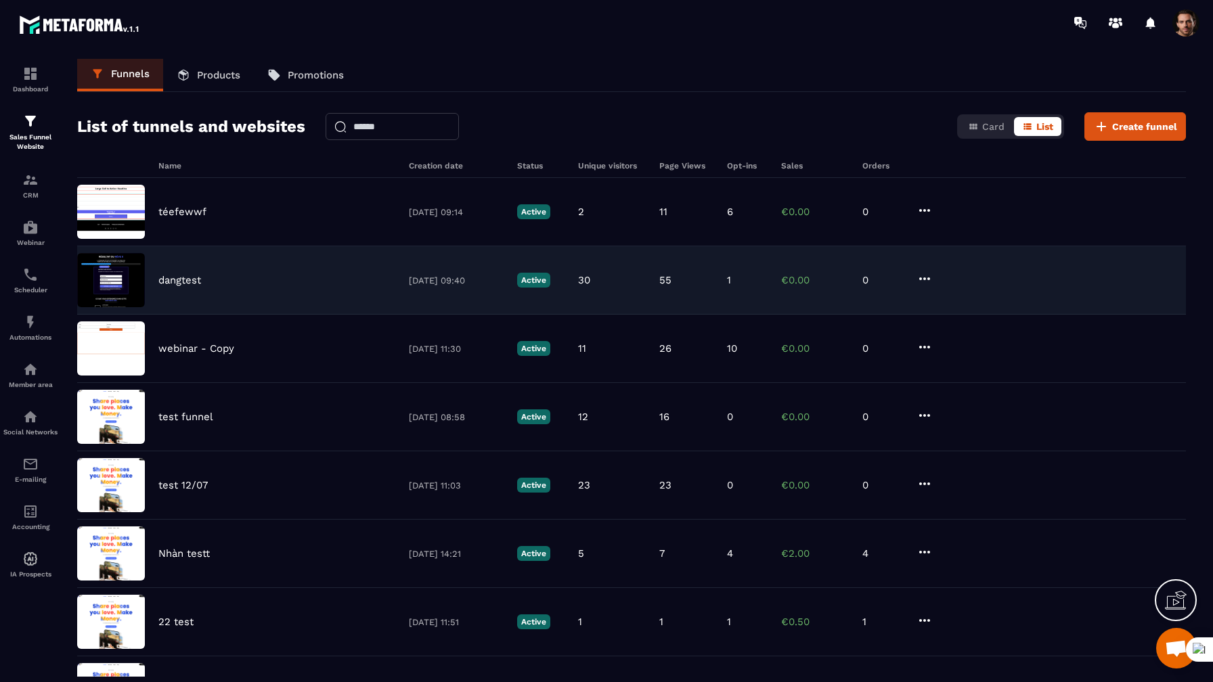 This screenshot has height=682, width=1213. What do you see at coordinates (815, 166) in the screenshot?
I see `h6: Sales` at bounding box center [815, 166].